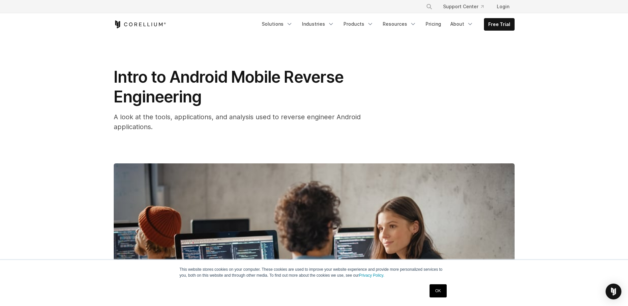 The width and height of the screenshot is (628, 306). What do you see at coordinates (429, 7) in the screenshot?
I see `button: Search` at bounding box center [429, 7].